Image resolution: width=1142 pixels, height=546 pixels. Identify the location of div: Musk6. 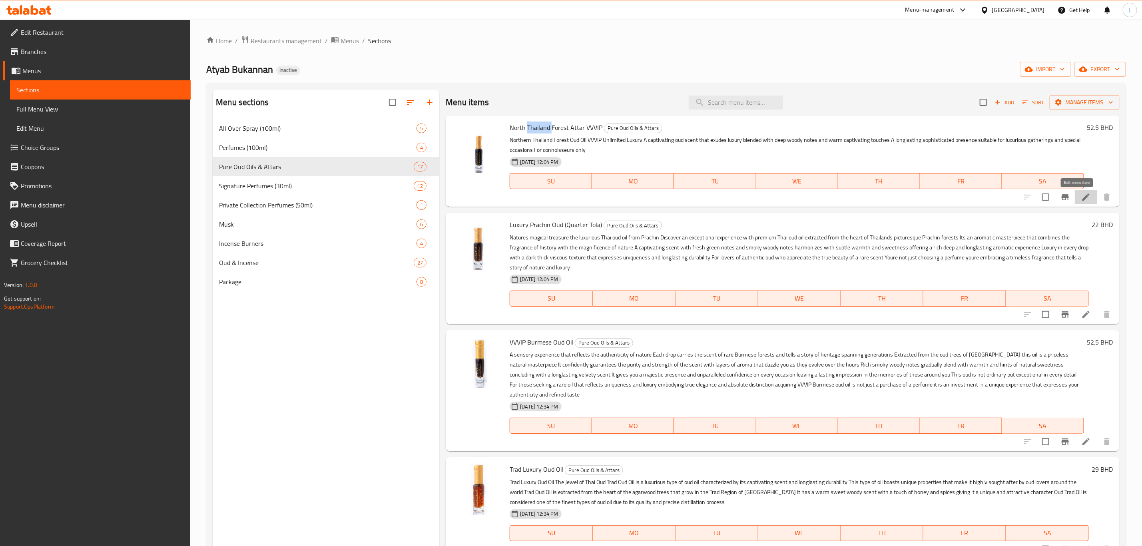
(326, 224).